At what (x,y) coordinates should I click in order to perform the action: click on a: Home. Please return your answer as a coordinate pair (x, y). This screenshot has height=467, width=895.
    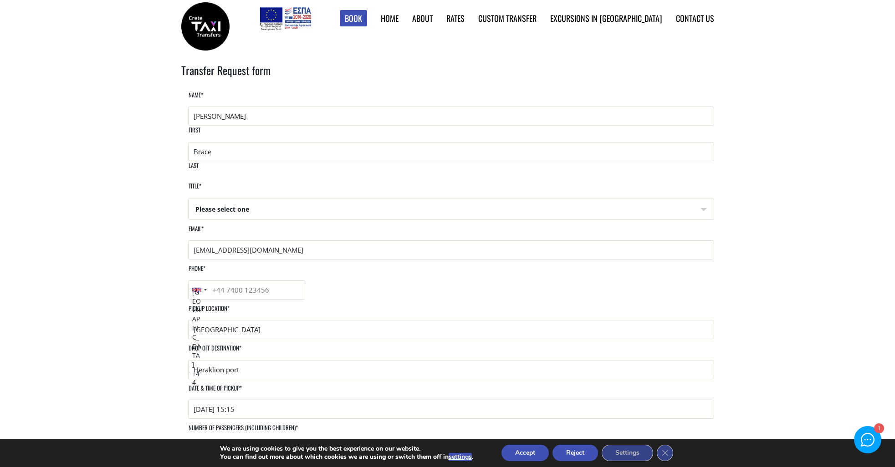
    Looking at the image, I should click on (389, 18).